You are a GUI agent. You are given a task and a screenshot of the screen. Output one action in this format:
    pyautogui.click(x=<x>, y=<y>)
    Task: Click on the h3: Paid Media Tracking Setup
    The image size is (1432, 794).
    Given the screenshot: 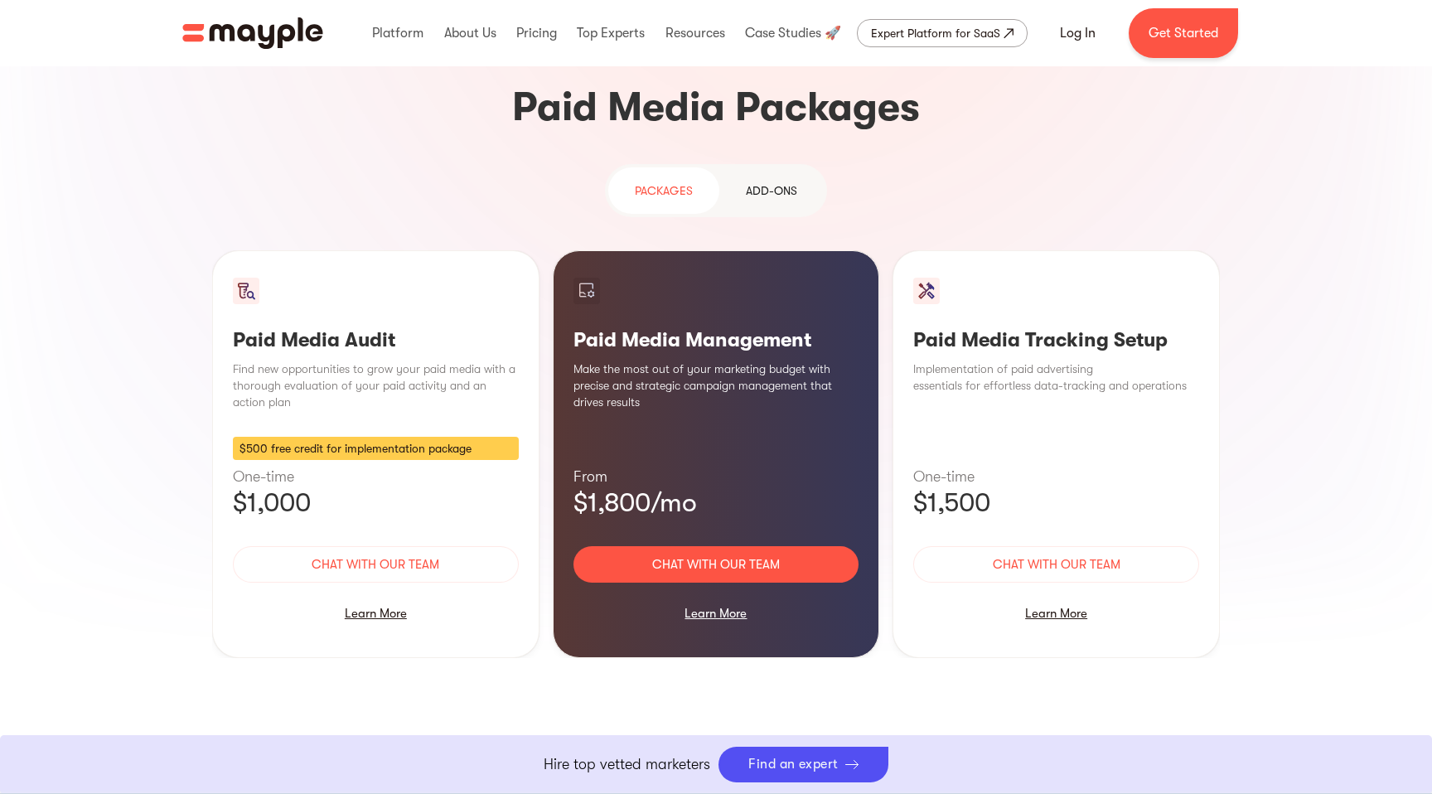 What is the action you would take?
    pyautogui.click(x=1056, y=340)
    